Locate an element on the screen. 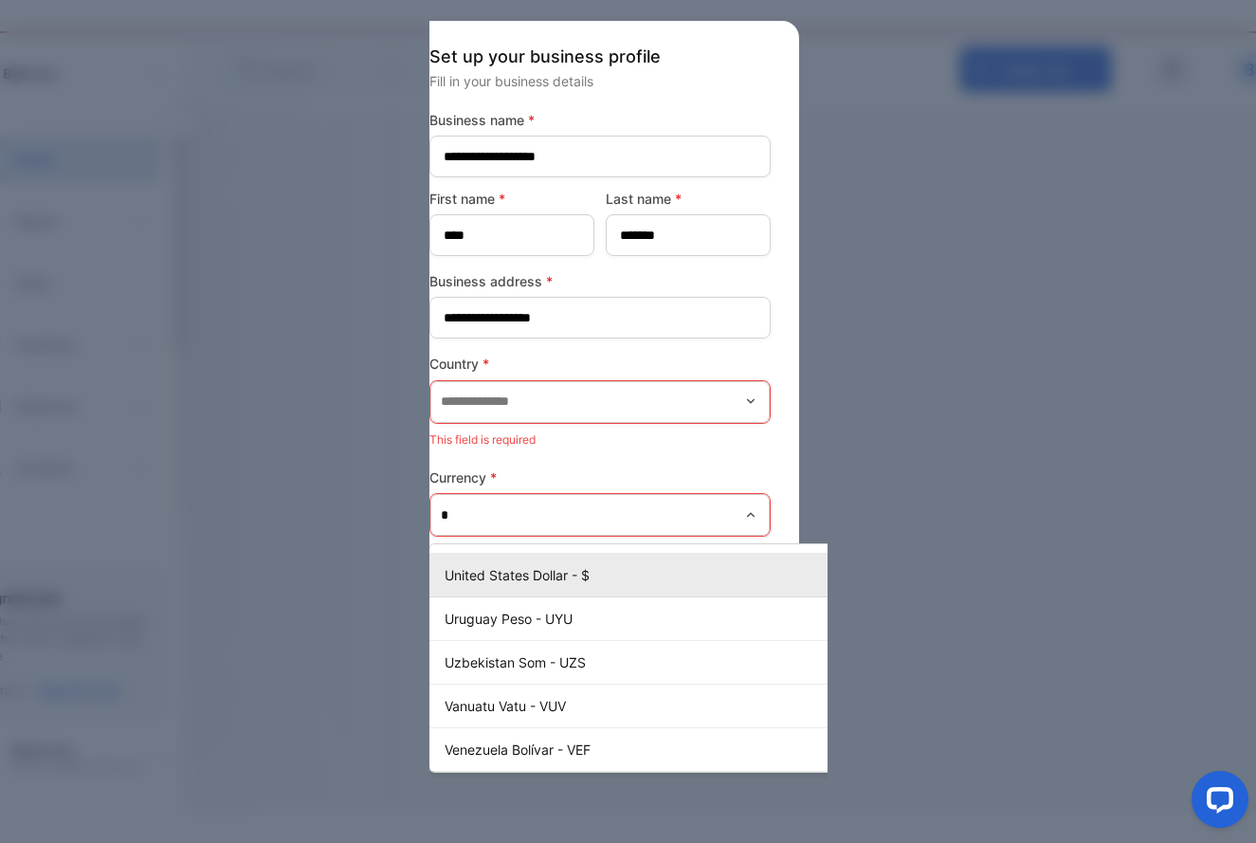  p: Uzbekistan Som - UZS is located at coordinates (673, 662).